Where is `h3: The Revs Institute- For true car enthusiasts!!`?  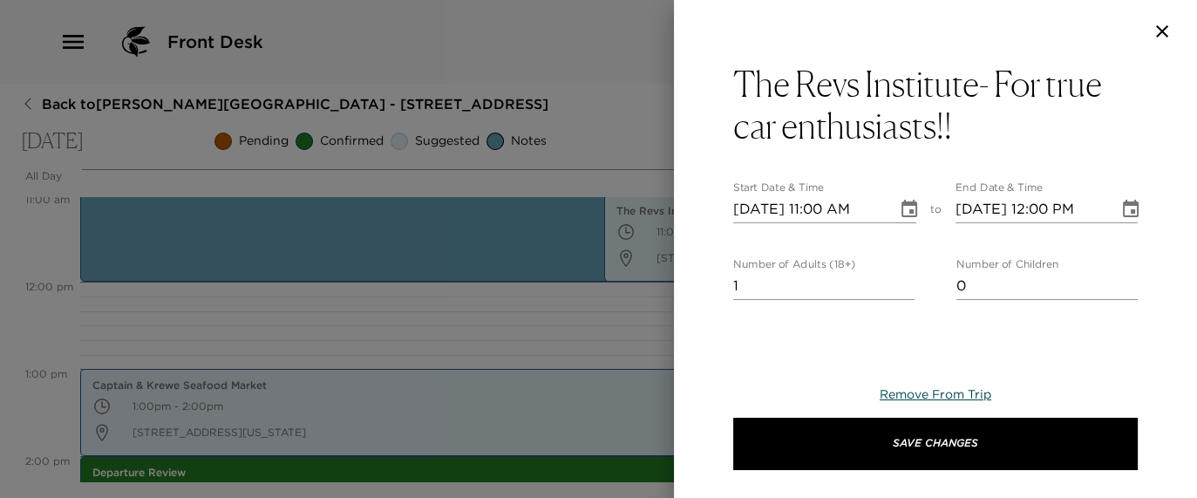 h3: The Revs Institute- For true car enthusiasts!! is located at coordinates (936, 105).